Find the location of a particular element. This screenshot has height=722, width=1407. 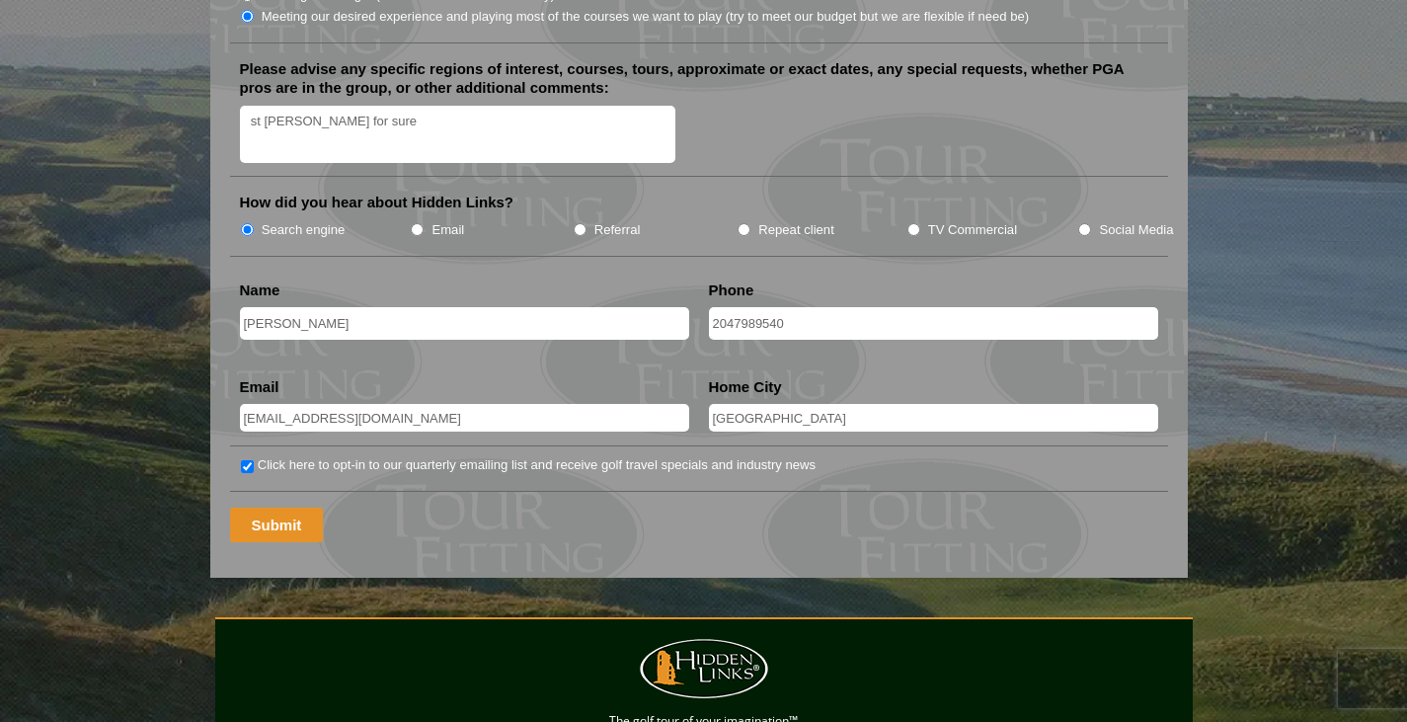

label: Phone is located at coordinates (732, 290).